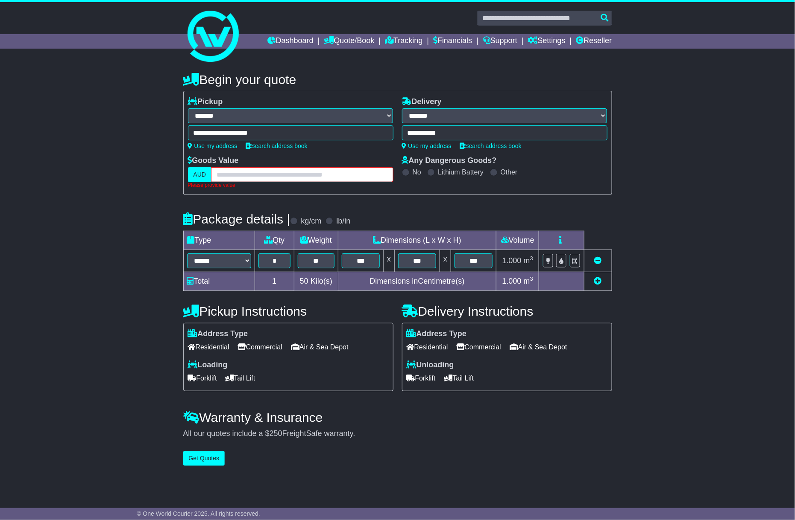 The width and height of the screenshot is (795, 520). Describe the element at coordinates (598, 261) in the screenshot. I see `a: Remove this item` at that location.